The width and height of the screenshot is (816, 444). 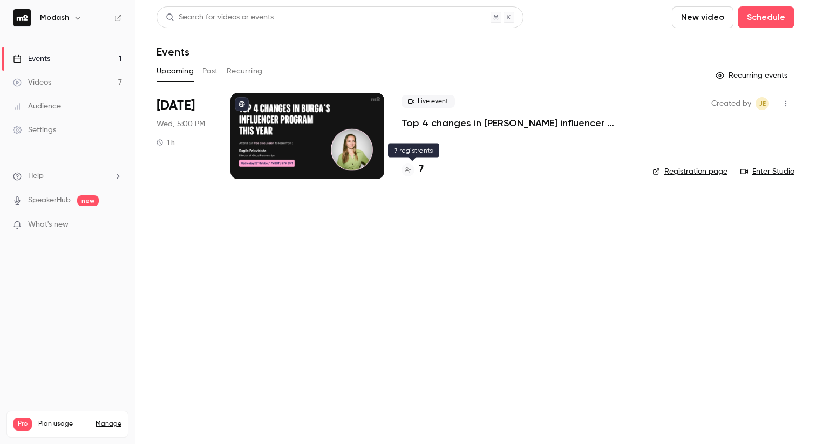 I want to click on button: Upcoming, so click(x=175, y=71).